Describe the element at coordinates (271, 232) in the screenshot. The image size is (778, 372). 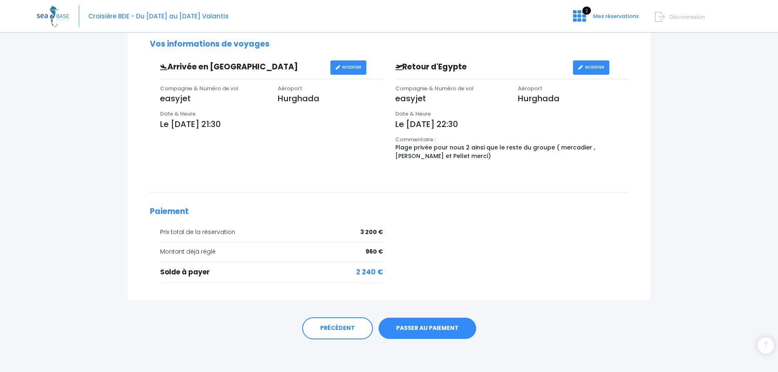
I see `div: Prix total de la réservation` at that location.